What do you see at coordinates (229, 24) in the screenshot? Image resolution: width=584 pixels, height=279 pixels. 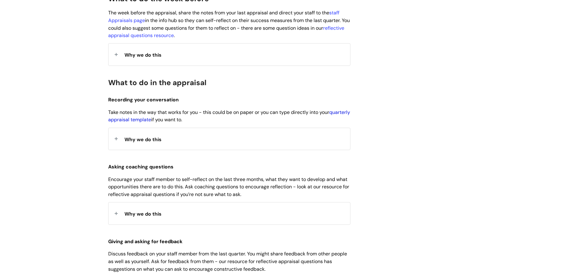 I see `span: The week before the appraisal, share the notes from your last appraisal and direct your staff to ...` at bounding box center [229, 24].